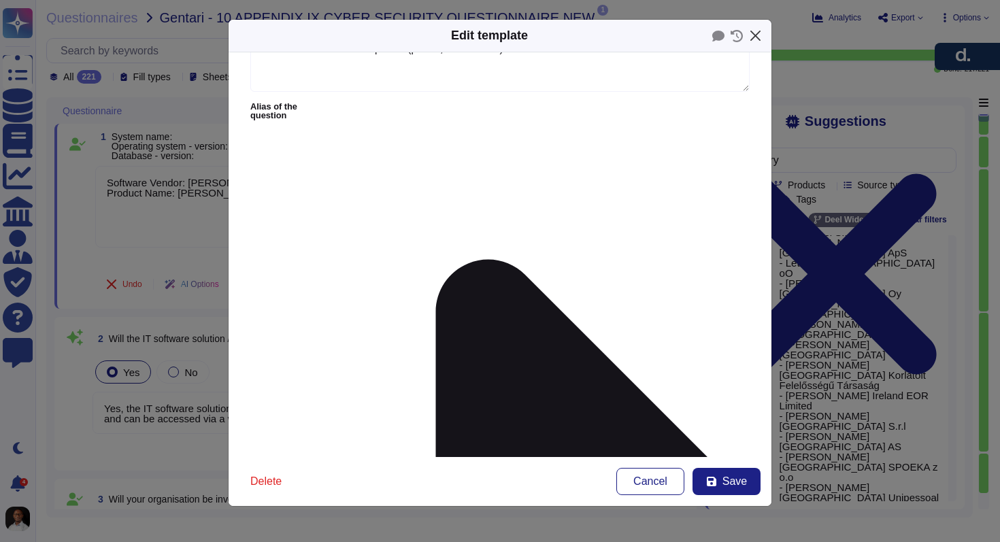 Image resolution: width=1000 pixels, height=542 pixels. What do you see at coordinates (266, 482) in the screenshot?
I see `span: Delete` at bounding box center [266, 482].